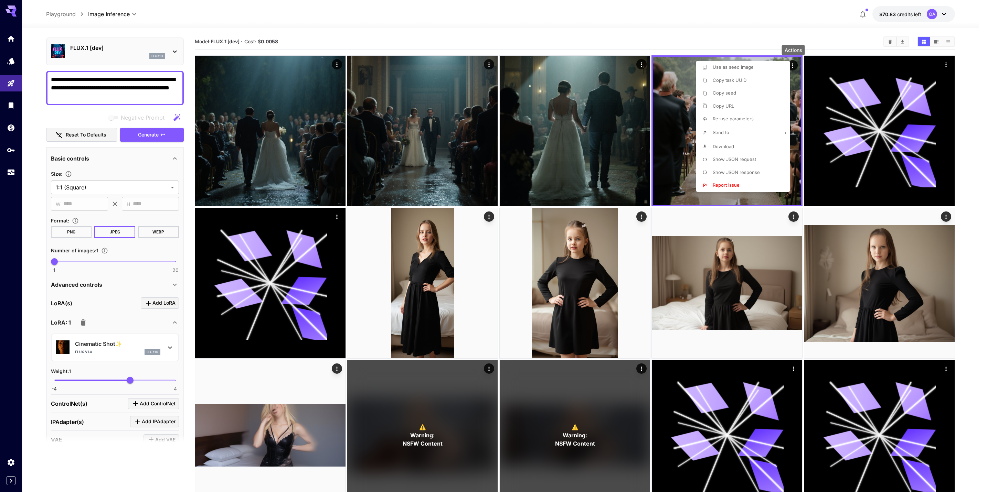 Image resolution: width=987 pixels, height=492 pixels. I want to click on span: Show JSON response, so click(736, 172).